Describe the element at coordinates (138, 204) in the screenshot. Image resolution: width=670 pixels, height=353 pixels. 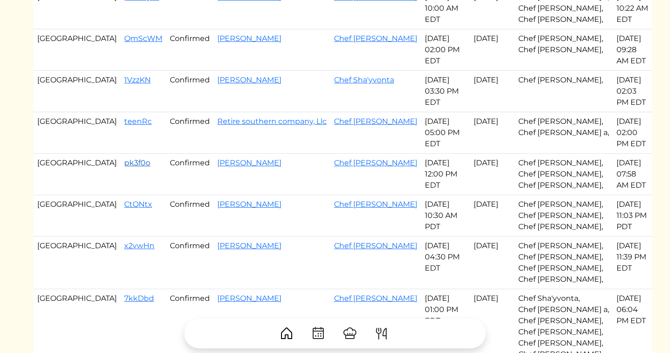
I see `a: CtQNtx` at that location.